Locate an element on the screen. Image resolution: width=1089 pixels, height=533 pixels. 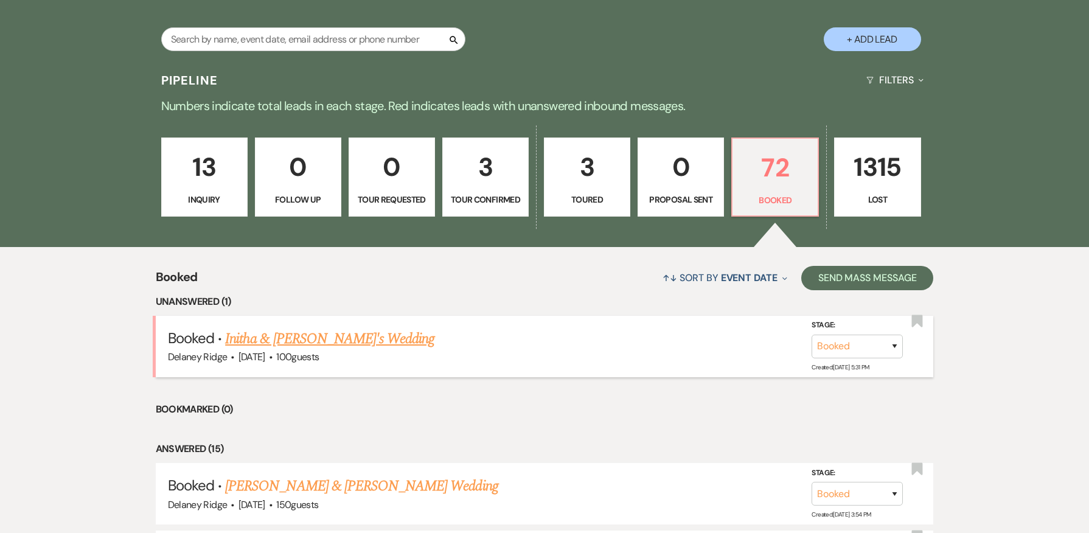
input: Search by name, event date, email address or phone number is located at coordinates (313, 39).